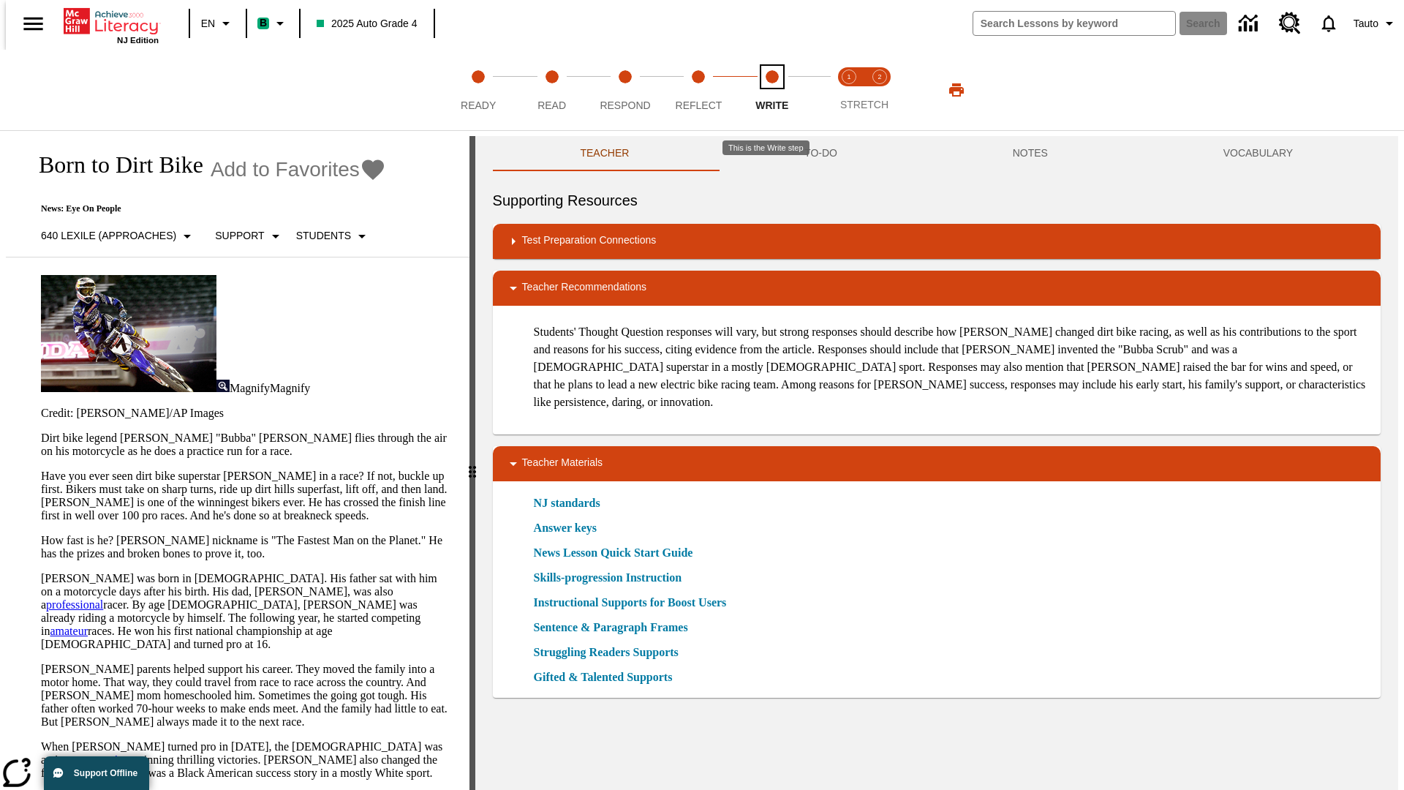 This screenshot has width=1404, height=790. Describe the element at coordinates (223, 385) in the screenshot. I see `img: Magnify` at that location.